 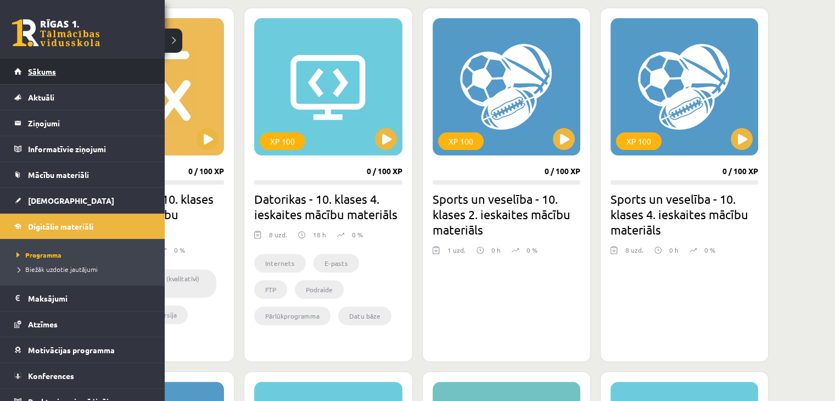 What do you see at coordinates (280, 263) in the screenshot?
I see `li: Internets` at bounding box center [280, 263].